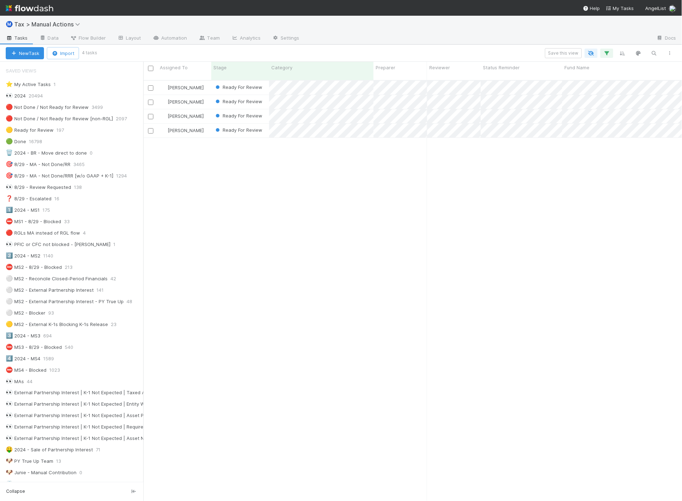 The width and height of the screenshot is (682, 501). Describe the element at coordinates (85, 405) in the screenshot. I see `div: External Partnership Interest | K-1 Not Expected | Entity Wont Issue` at that location.